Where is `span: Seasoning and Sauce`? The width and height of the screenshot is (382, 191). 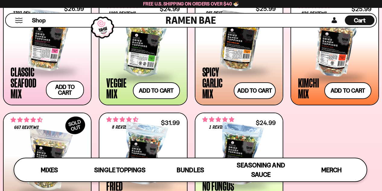 span: Seasoning and Sauce is located at coordinates (261, 170).